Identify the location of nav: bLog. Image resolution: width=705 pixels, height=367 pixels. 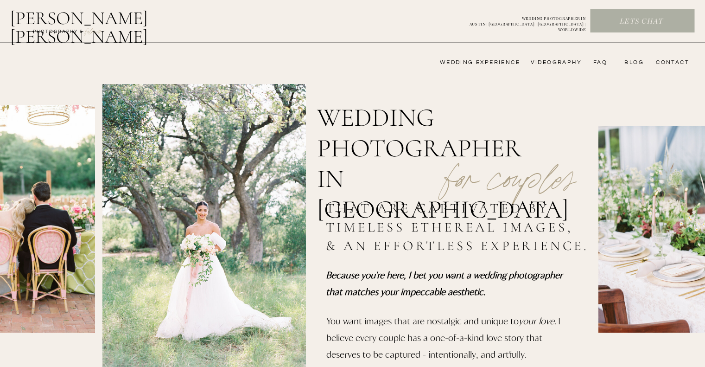
(633, 63).